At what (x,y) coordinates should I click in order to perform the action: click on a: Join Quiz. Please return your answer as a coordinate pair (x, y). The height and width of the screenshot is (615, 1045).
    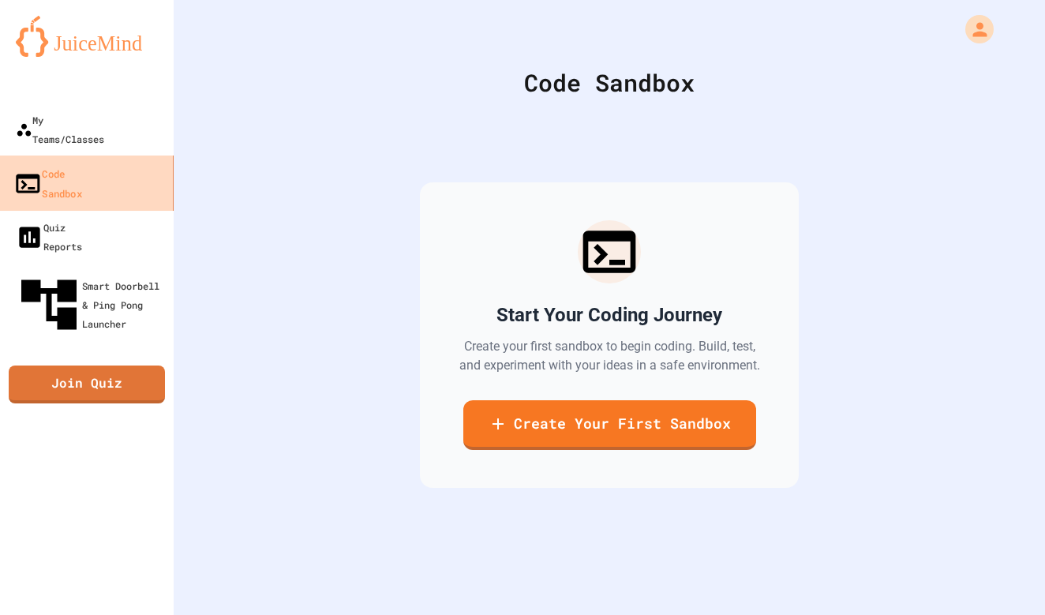
    Looking at the image, I should click on (87, 385).